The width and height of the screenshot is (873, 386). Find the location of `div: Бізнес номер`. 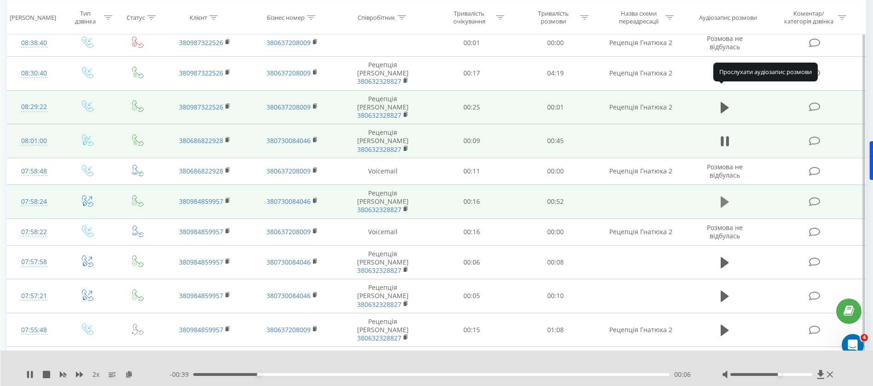

div: Бізнес номер is located at coordinates (286, 17).